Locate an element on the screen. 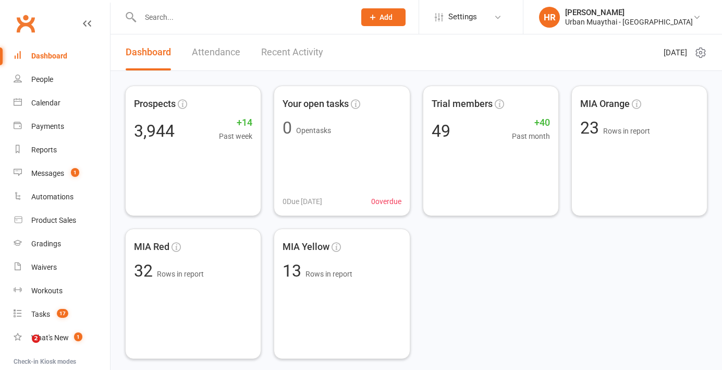  div: Payments is located at coordinates (47, 126).